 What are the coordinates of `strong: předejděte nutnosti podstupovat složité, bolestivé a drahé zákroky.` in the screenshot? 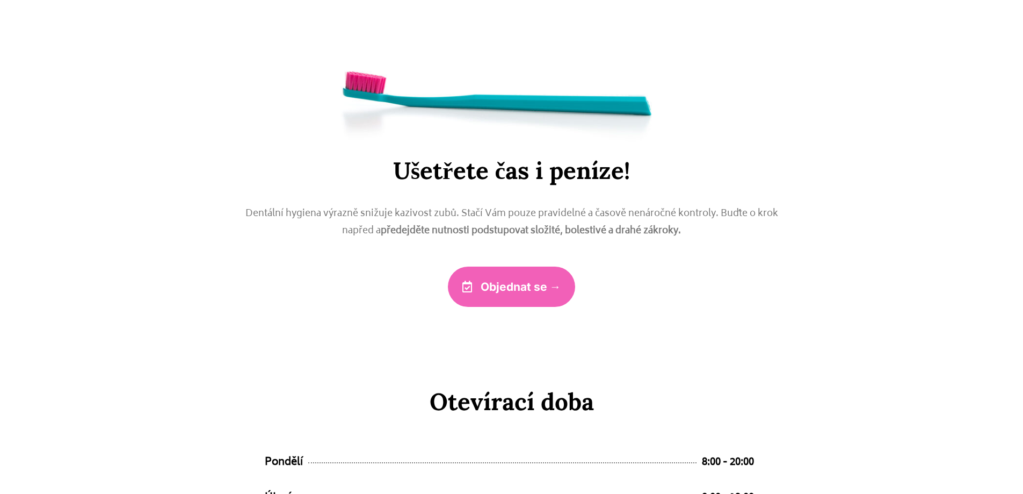 It's located at (531, 231).